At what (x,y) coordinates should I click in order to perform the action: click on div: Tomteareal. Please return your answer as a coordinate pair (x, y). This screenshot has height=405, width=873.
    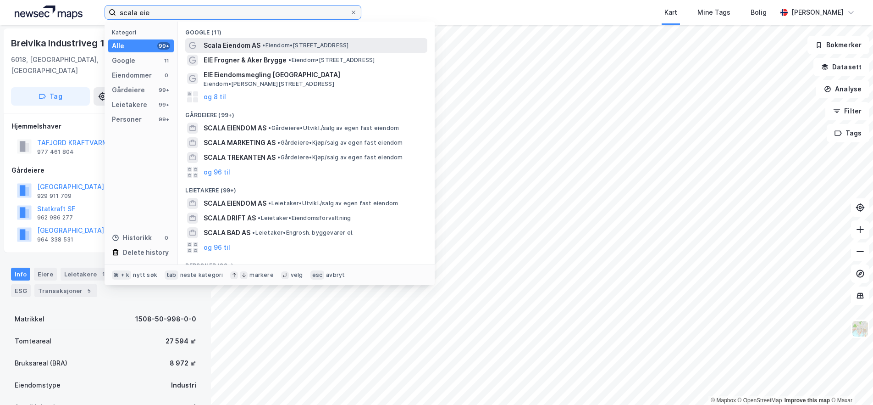
    Looking at the image, I should click on (33, 341).